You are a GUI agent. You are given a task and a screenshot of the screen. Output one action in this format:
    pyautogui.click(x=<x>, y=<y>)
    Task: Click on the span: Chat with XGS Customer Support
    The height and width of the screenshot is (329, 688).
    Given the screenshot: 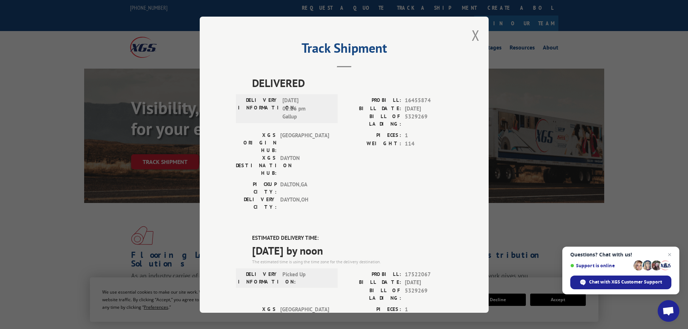 What is the action you would take?
    pyautogui.click(x=625, y=282)
    